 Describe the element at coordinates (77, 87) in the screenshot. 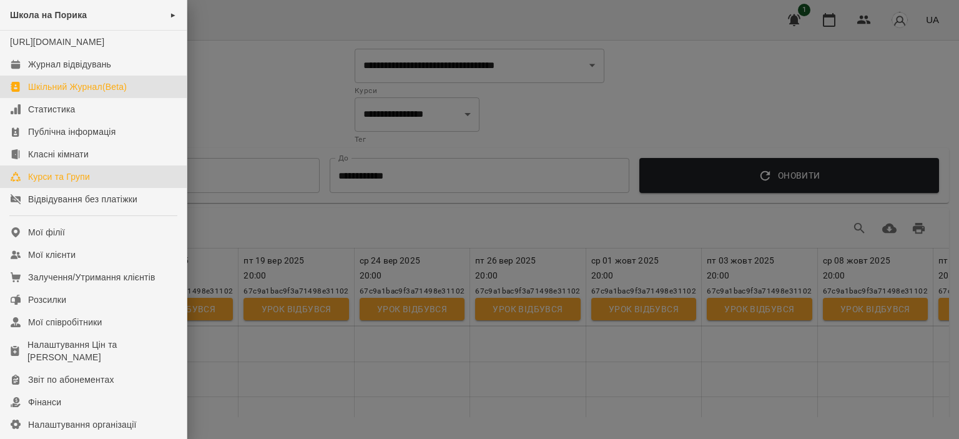

I see `div: Шкільний Журнал(Beta)` at that location.